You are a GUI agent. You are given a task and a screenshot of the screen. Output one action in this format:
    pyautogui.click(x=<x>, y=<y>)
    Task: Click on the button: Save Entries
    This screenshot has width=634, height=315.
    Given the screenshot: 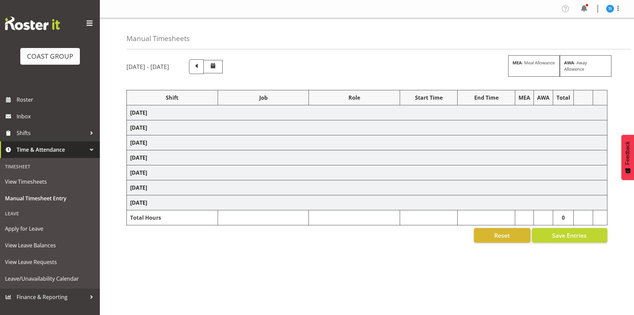 What is the action you would take?
    pyautogui.click(x=570, y=235)
    